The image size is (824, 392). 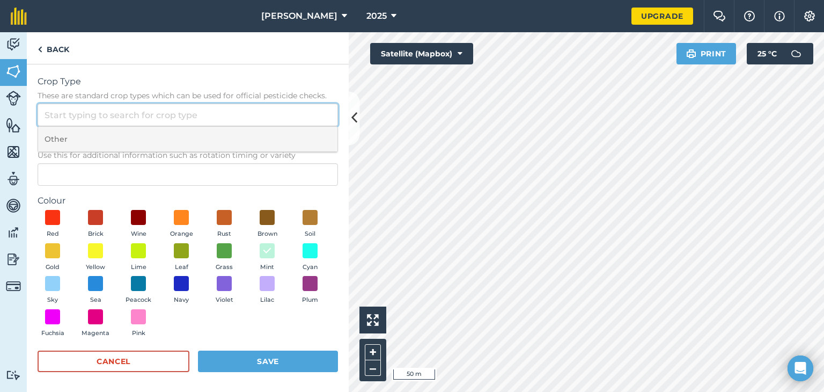 I want to click on button: Leaf, so click(x=181, y=258).